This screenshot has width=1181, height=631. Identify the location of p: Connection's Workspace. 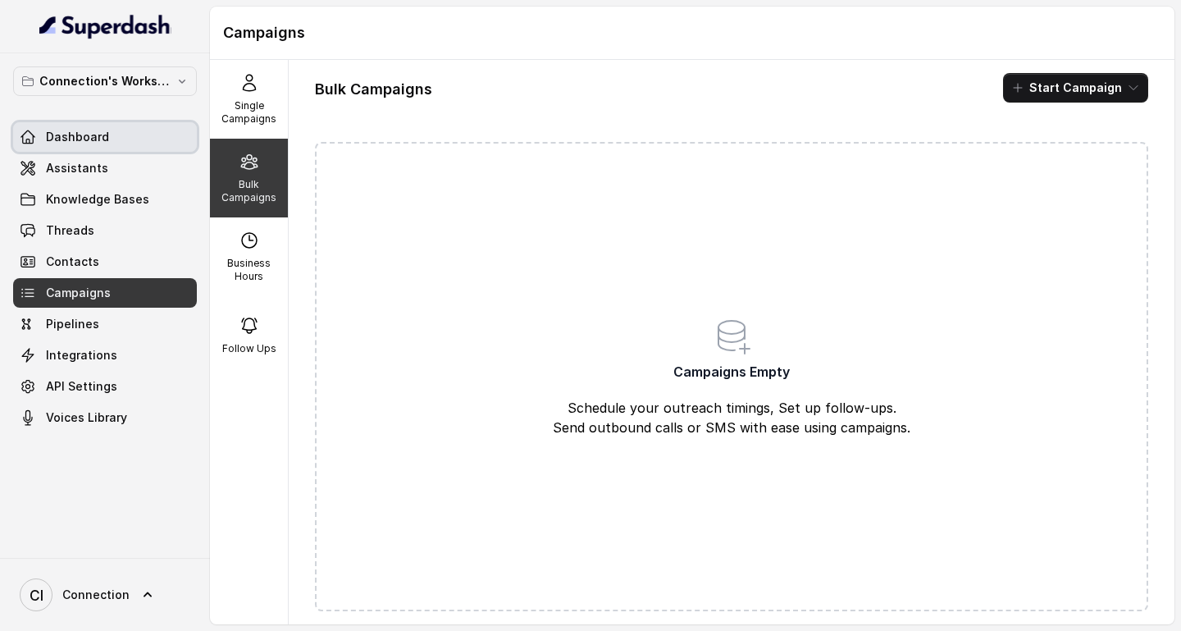
(105, 81).